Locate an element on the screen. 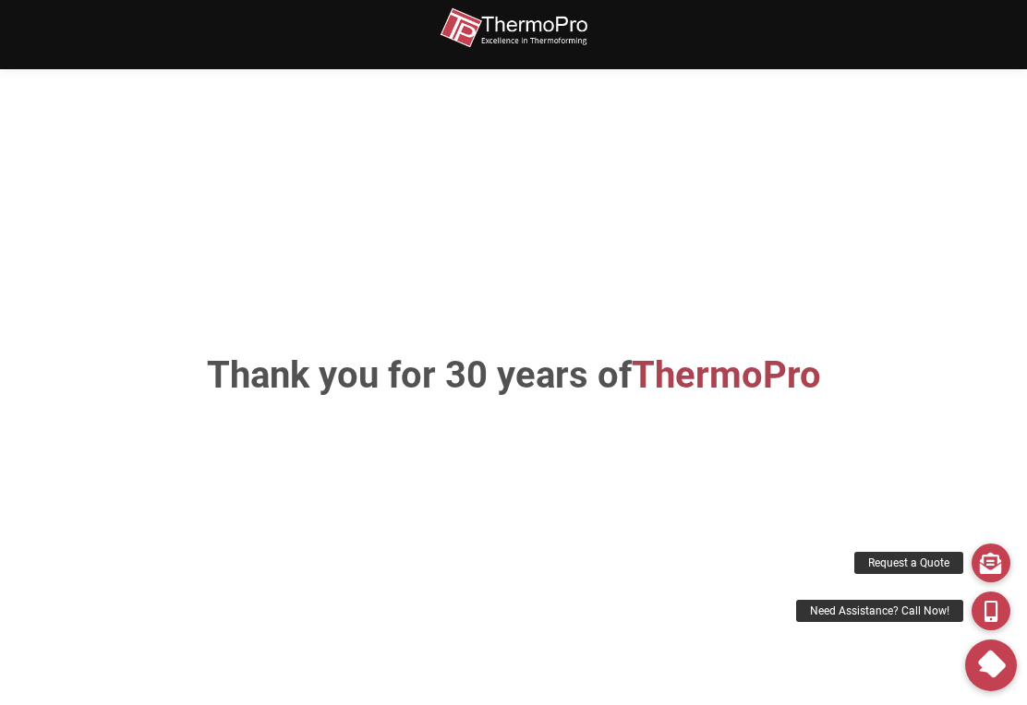 The image size is (1027, 705). img: thermopro-logo-non-iso is located at coordinates (513, 28).